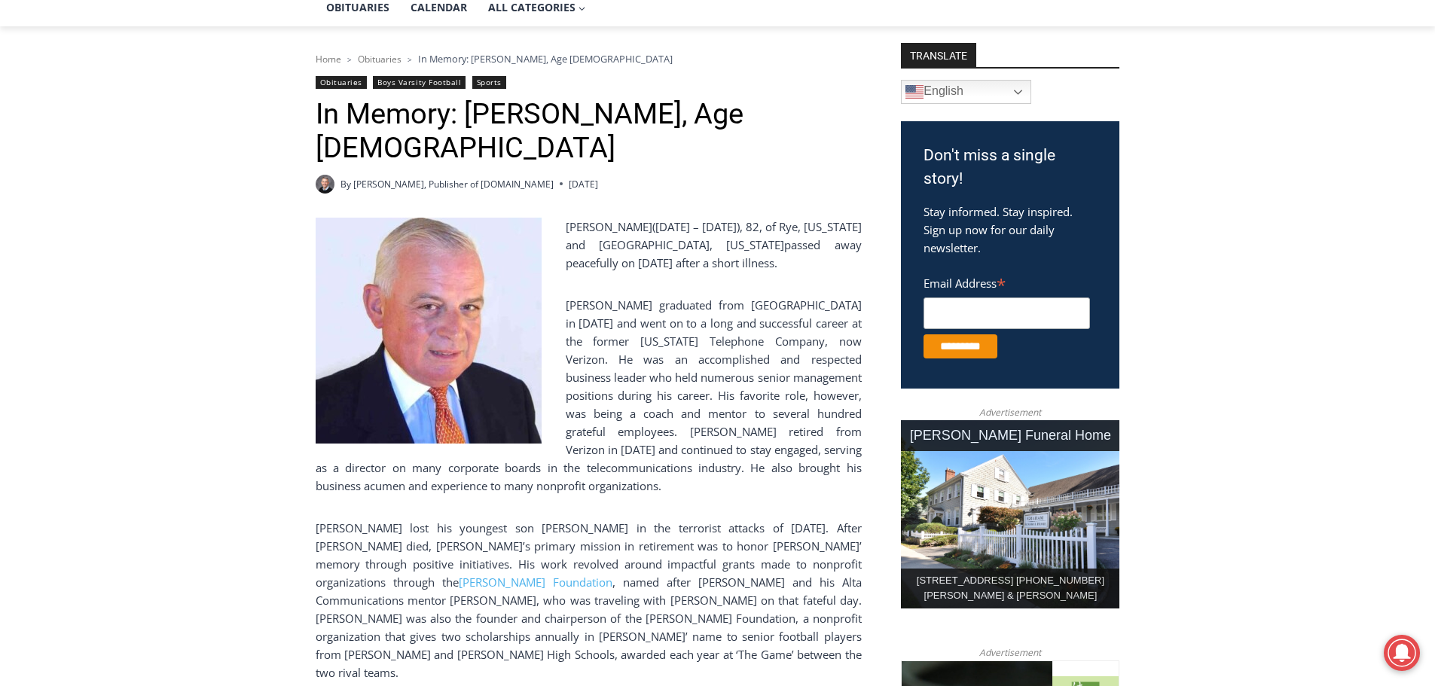 This screenshot has height=686, width=1435. I want to click on a: Home, so click(328, 59).